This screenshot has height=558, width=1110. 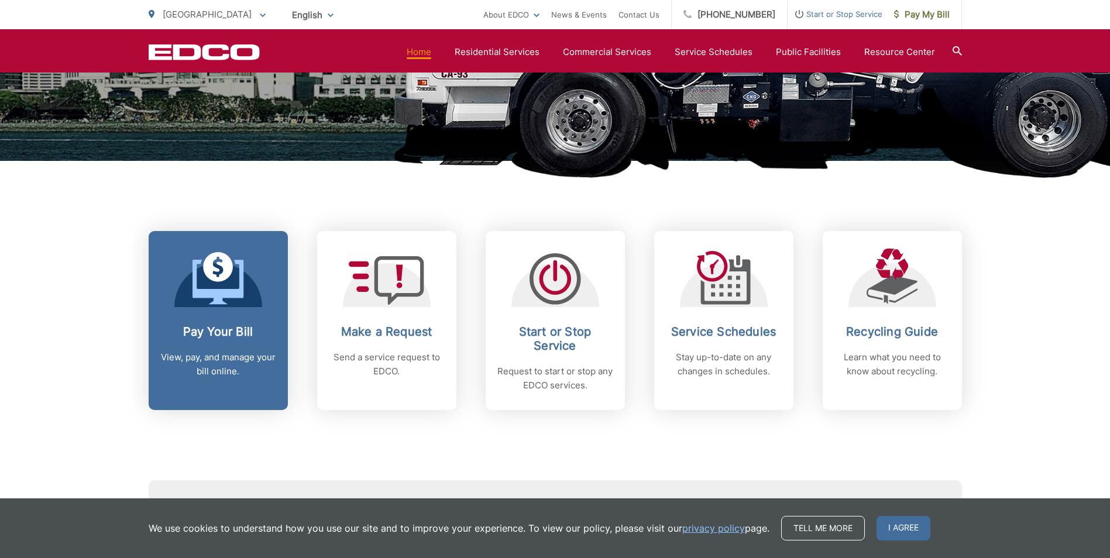 I want to click on span: I agree, so click(x=903, y=528).